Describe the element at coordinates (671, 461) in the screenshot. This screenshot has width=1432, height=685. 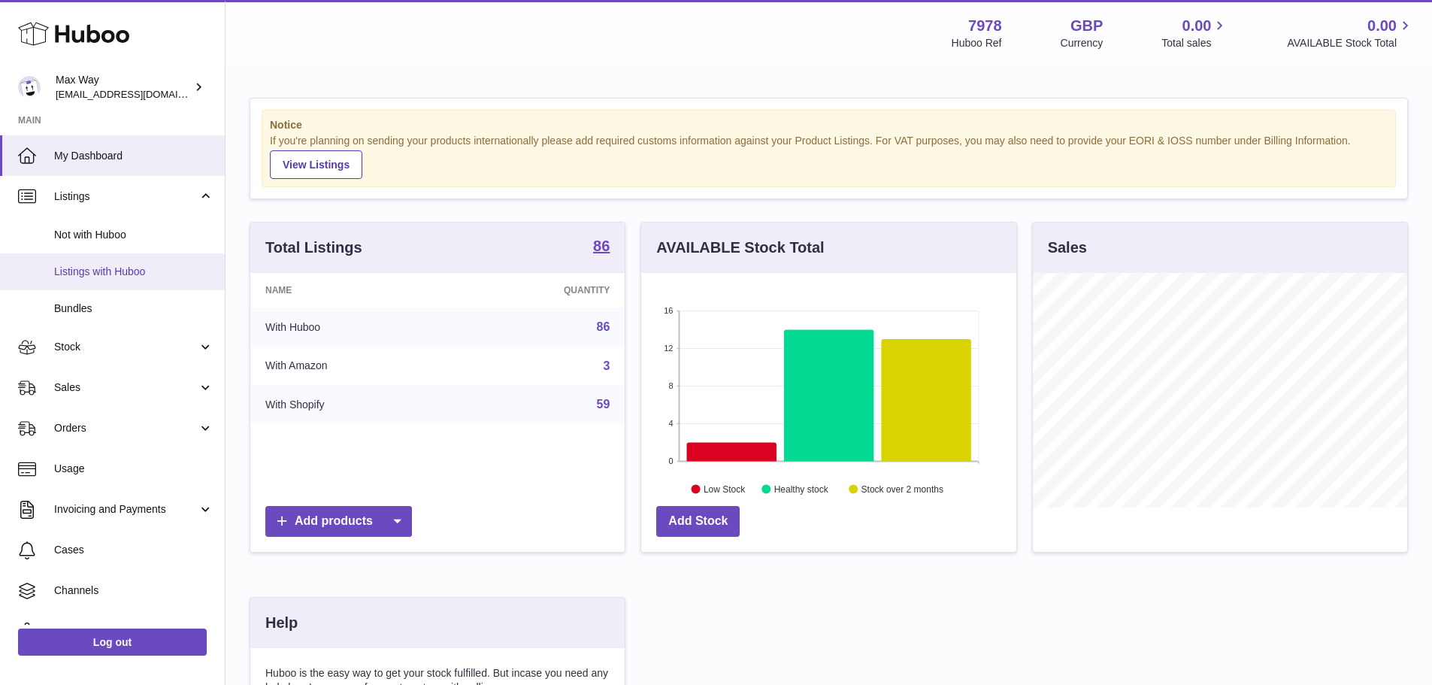
I see `text: 0` at that location.